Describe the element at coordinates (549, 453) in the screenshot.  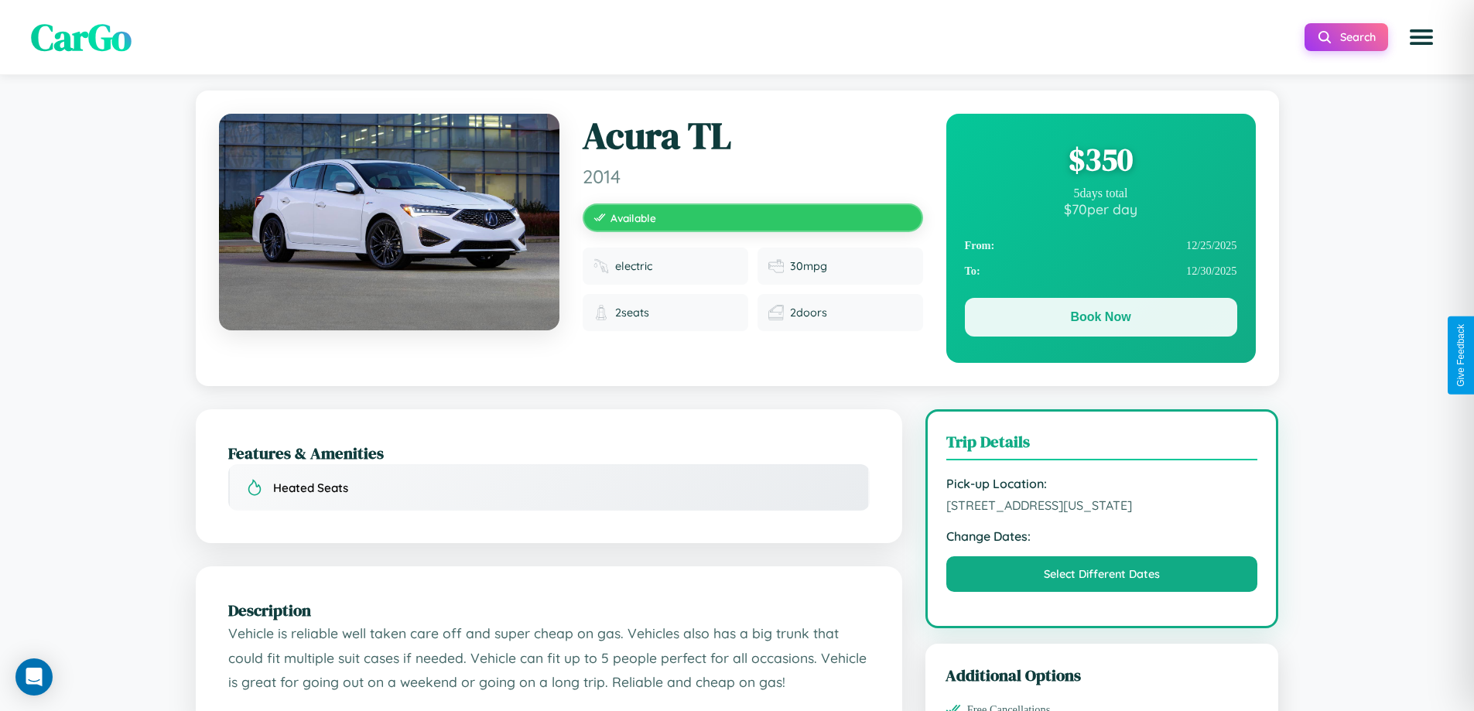
I see `h2: Features & Amenities` at that location.